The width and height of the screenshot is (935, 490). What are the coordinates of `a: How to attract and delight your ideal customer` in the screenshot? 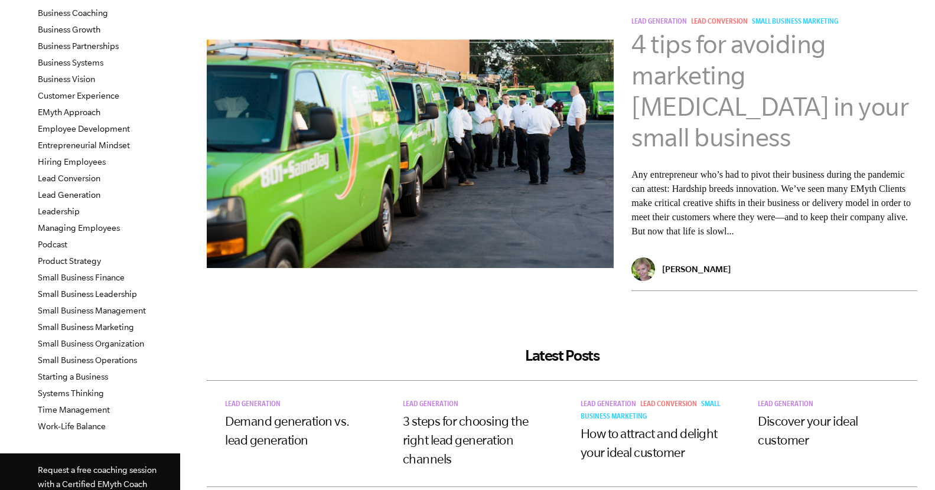 It's located at (649, 443).